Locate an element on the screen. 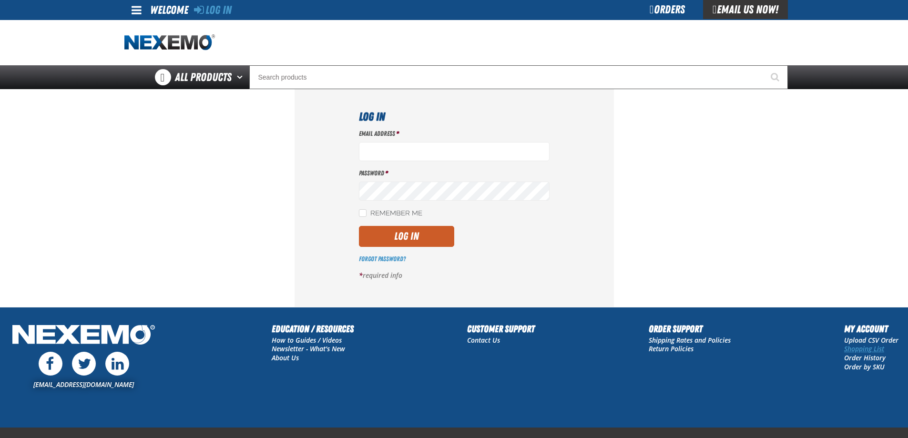 The image size is (908, 438). a: Upload CSV Order is located at coordinates (871, 340).